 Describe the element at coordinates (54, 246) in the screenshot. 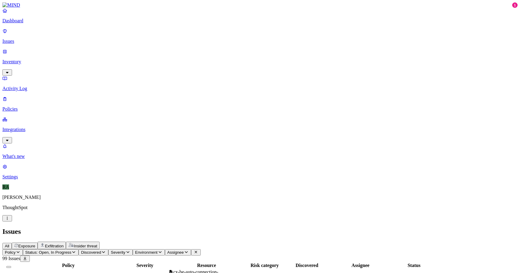

I see `span: Exfiltration` at that location.